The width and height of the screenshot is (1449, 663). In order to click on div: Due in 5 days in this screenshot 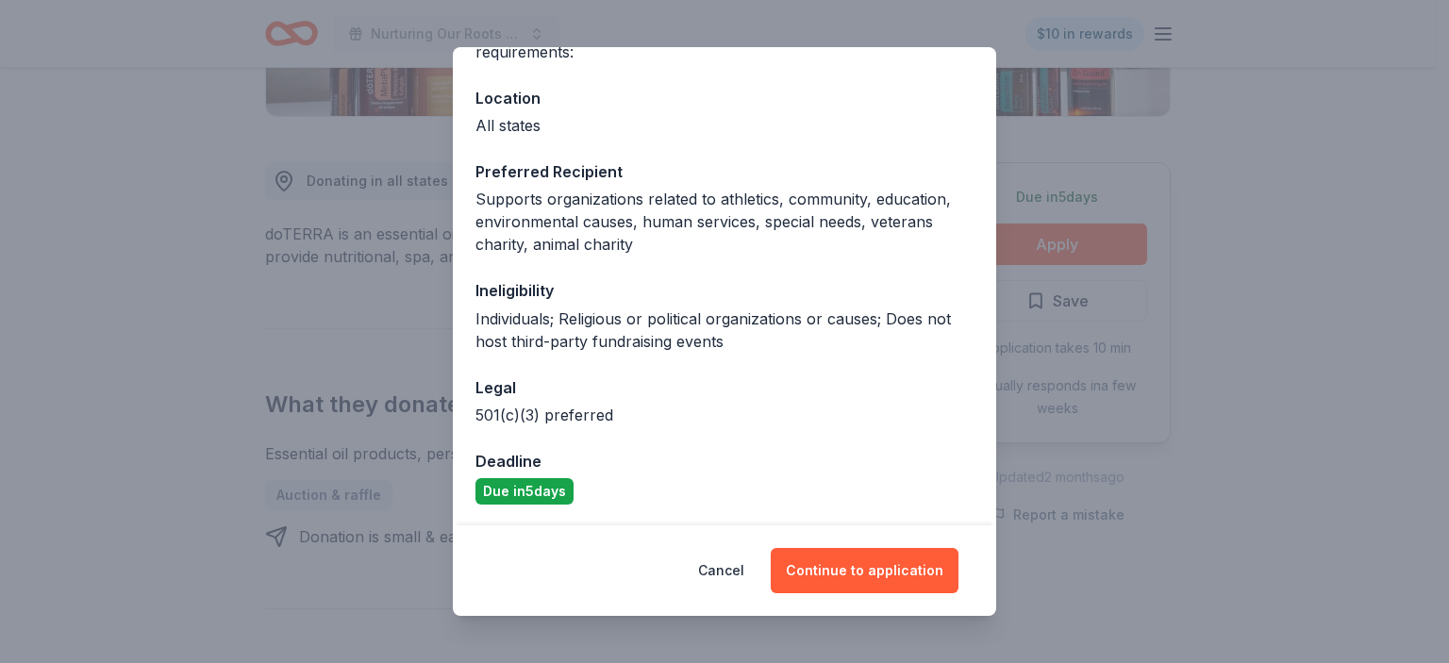, I will do `click(525, 492)`.